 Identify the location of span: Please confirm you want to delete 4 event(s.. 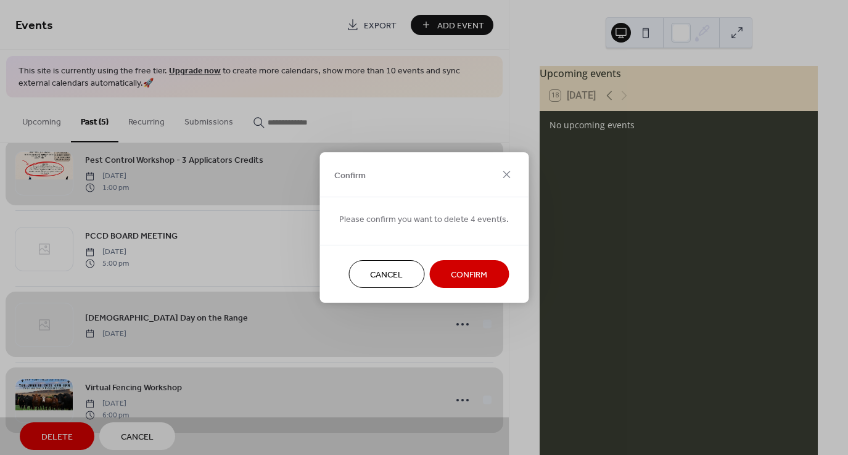
(424, 220).